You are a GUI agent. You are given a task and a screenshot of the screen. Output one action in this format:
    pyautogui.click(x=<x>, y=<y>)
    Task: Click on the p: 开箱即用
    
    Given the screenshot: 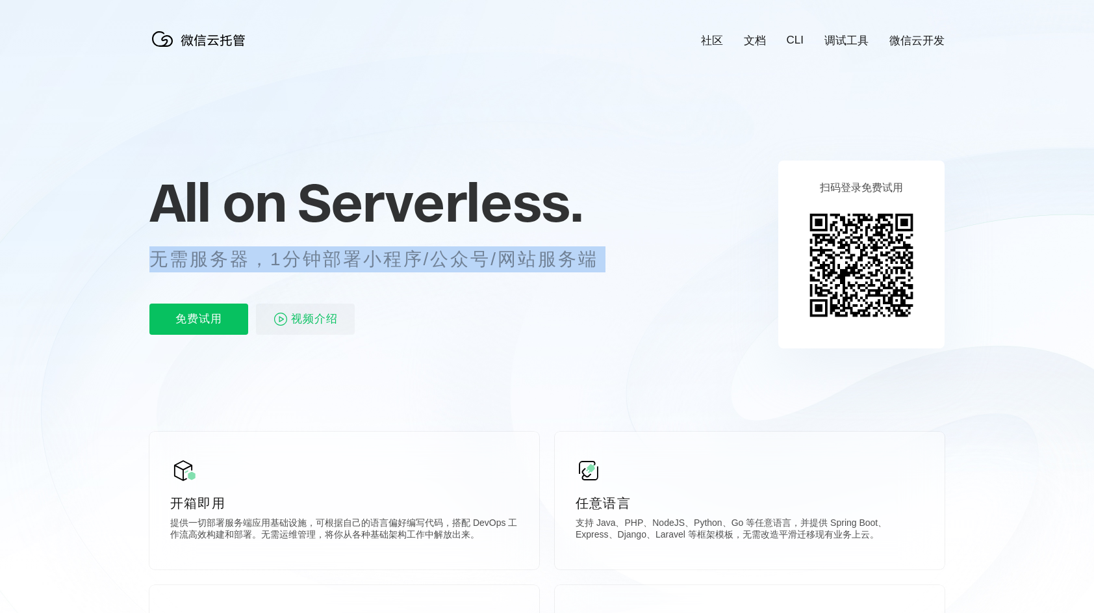 What is the action you would take?
    pyautogui.click(x=344, y=503)
    